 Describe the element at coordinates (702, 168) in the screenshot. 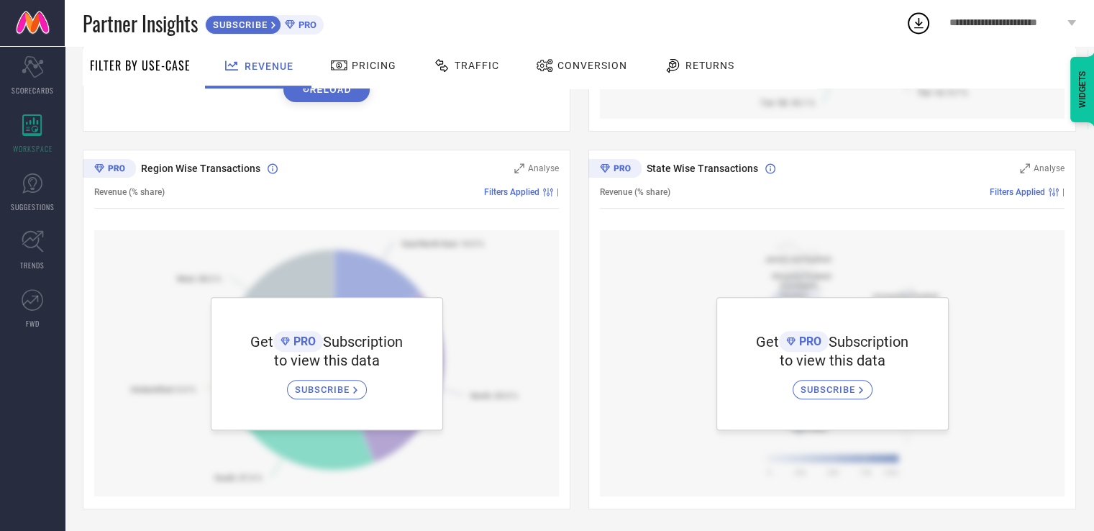

I see `span: State Wise Transactions` at that location.